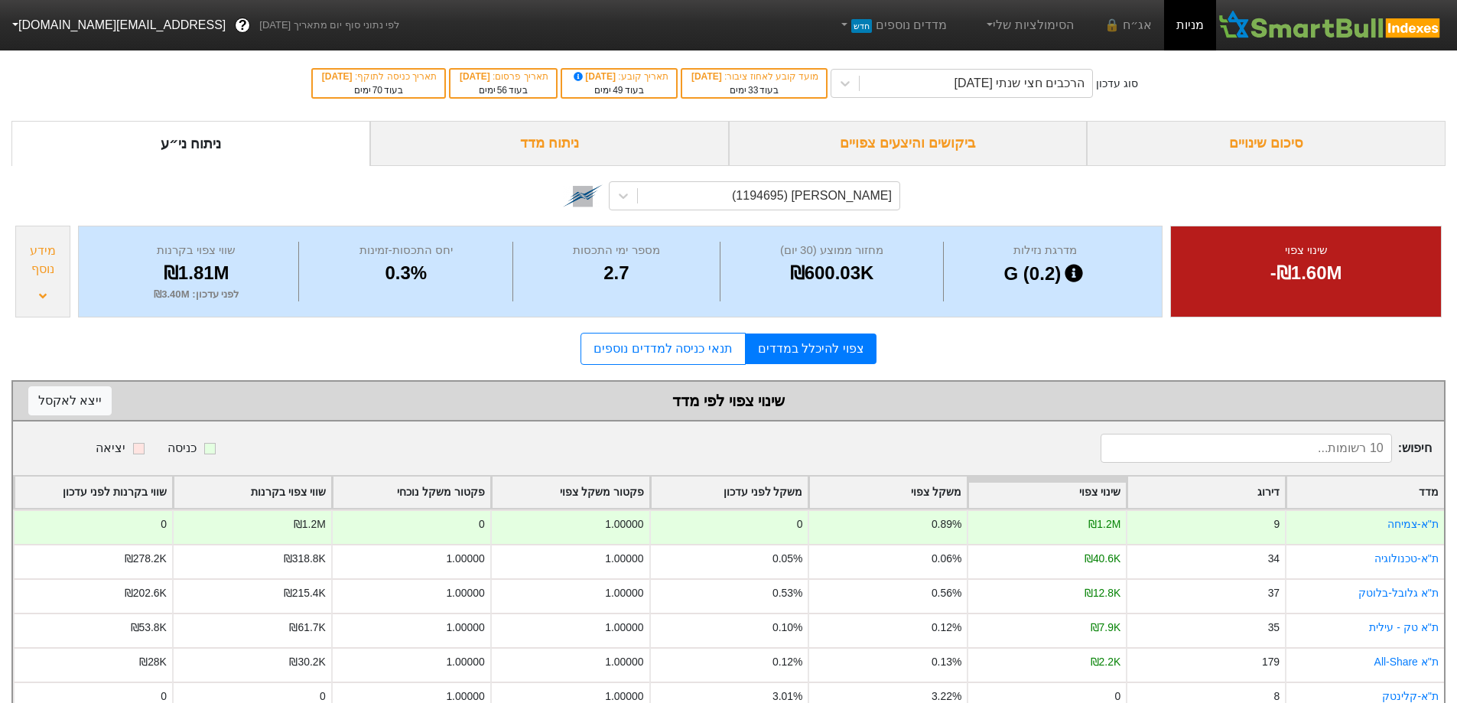  What do you see at coordinates (153, 662) in the screenshot?
I see `div: ₪28K` at bounding box center [153, 662].